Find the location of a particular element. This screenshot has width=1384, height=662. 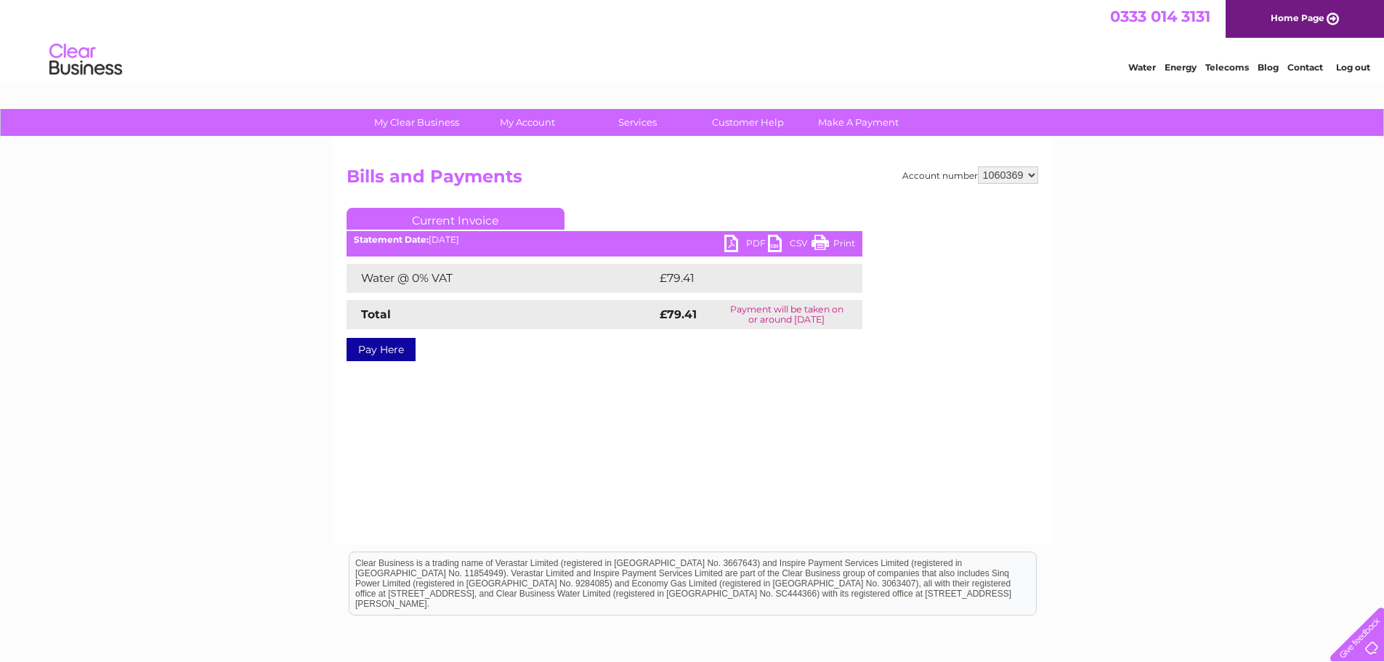

a: Water is located at coordinates (1142, 67).